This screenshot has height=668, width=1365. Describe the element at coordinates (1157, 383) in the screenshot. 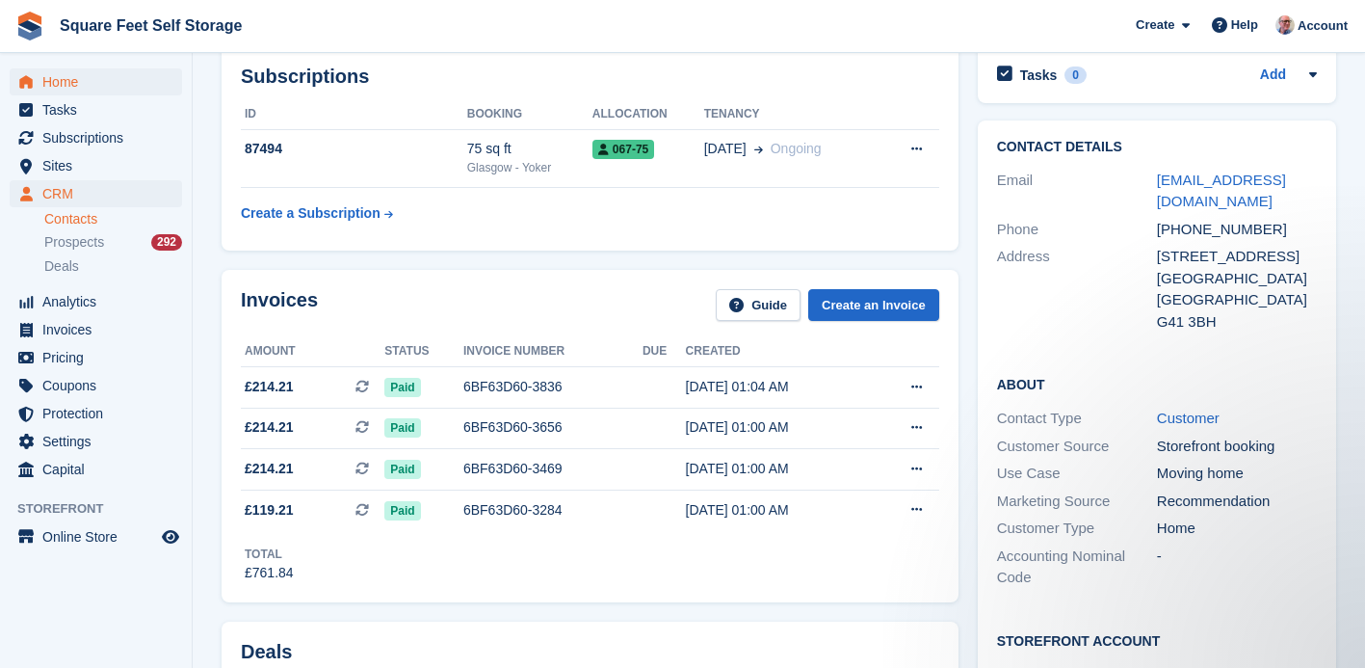

I see `h2: About` at that location.